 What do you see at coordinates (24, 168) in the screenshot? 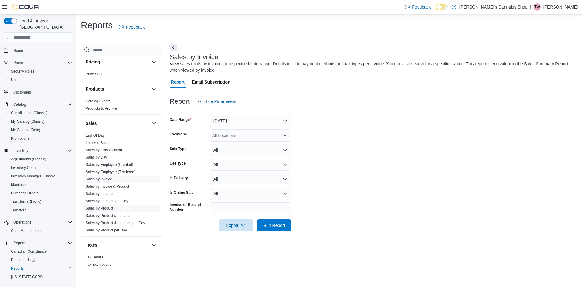
I see `span: Inventory Count` at bounding box center [24, 168].